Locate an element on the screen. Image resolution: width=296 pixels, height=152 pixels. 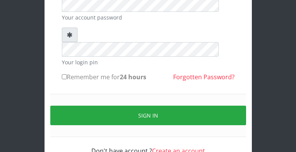
label: Remember me for is located at coordinates (104, 77).